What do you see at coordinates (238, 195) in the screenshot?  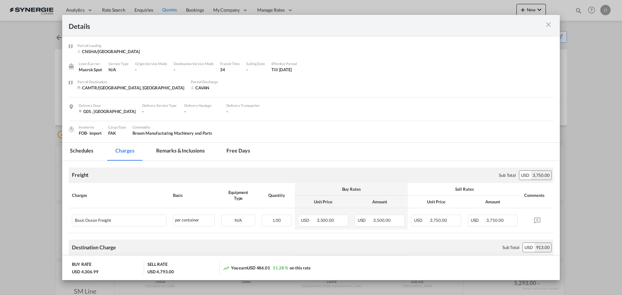 I see `div: Equipment Type` at bounding box center [238, 195].